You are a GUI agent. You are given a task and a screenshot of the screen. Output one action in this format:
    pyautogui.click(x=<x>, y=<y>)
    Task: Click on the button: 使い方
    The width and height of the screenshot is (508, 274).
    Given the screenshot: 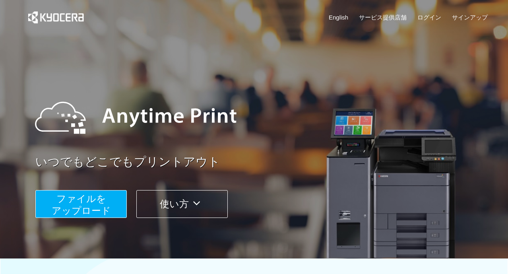 What is the action you would take?
    pyautogui.click(x=182, y=204)
    